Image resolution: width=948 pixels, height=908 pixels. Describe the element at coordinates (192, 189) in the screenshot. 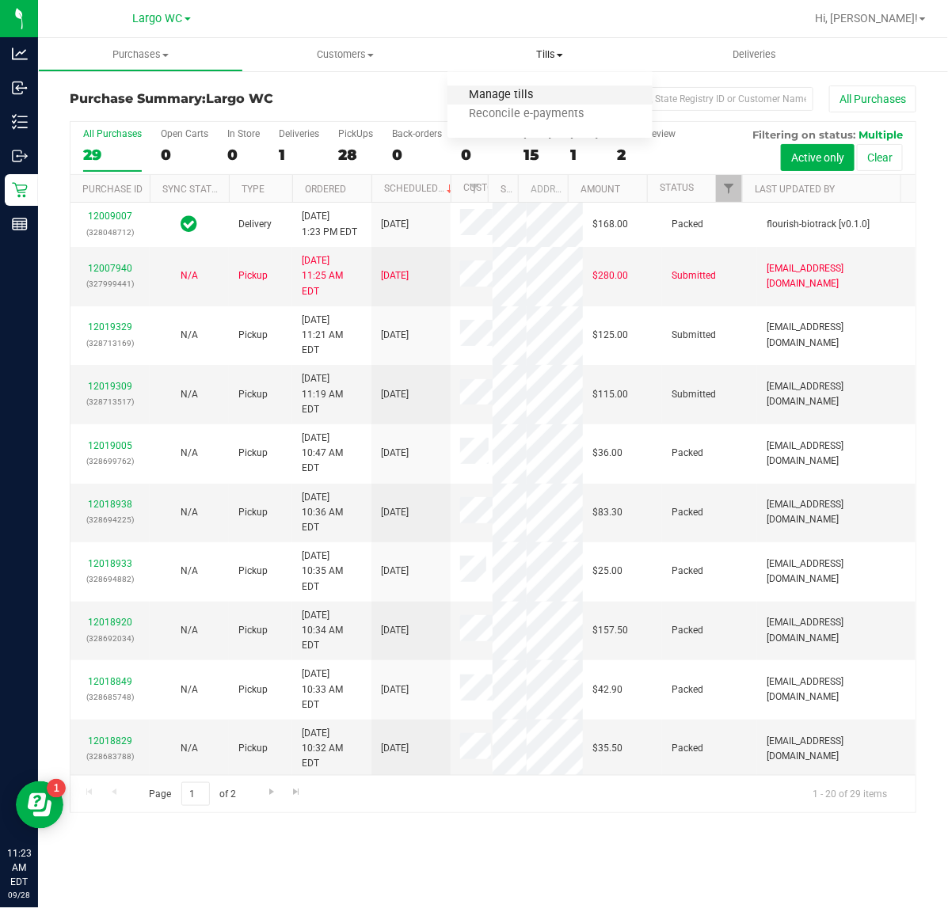

I see `a: Sync Status` at that location.